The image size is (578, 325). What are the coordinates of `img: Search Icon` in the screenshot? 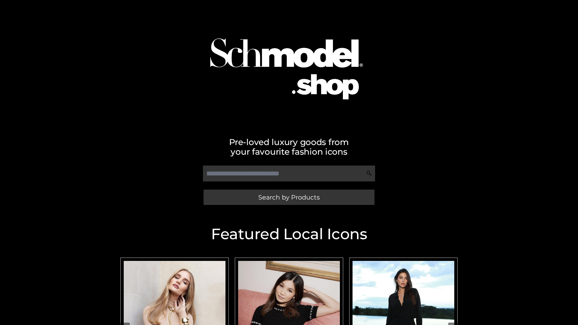 It's located at (369, 173).